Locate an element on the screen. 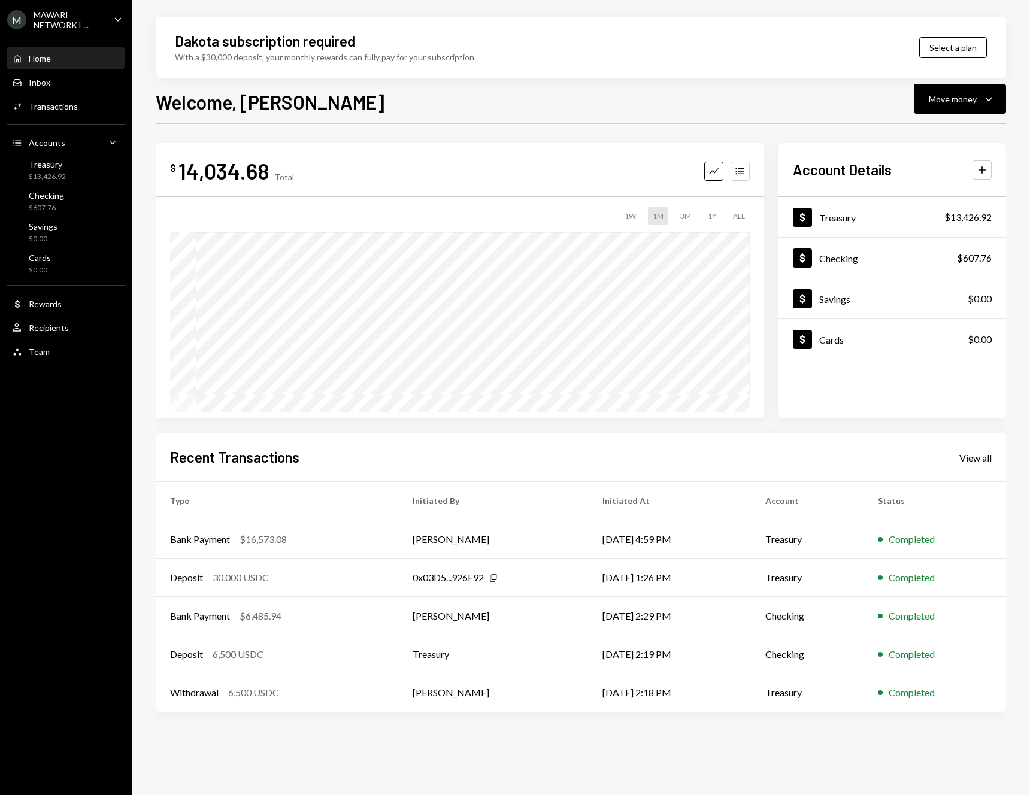 The width and height of the screenshot is (1030, 795). div: $16,573.08 is located at coordinates (263, 540).